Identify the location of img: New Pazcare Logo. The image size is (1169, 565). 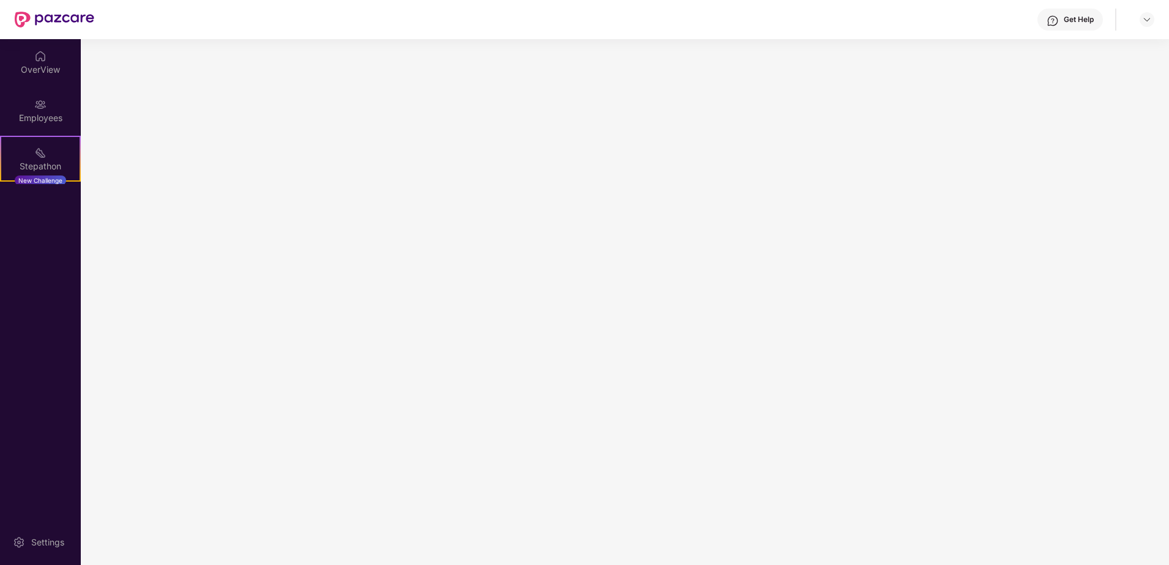
(54, 20).